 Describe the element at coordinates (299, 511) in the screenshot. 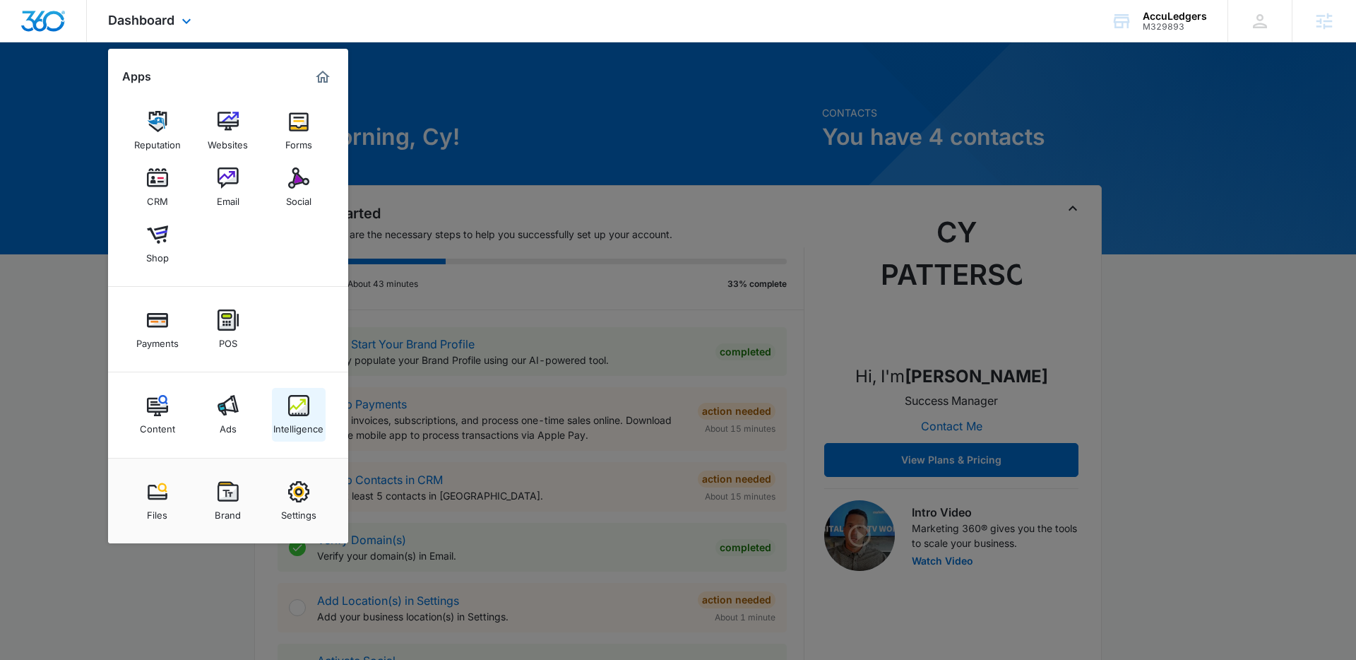

I see `div: Settings` at that location.